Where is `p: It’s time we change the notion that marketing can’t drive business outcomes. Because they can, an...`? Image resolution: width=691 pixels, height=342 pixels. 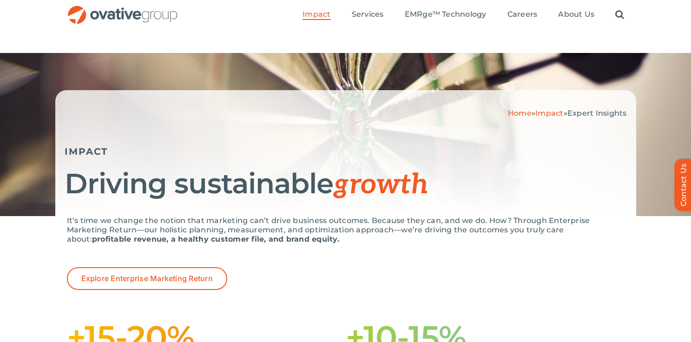 p: It’s time we change the notion that marketing can’t drive business outcomes. Because they can, an... is located at coordinates (346, 230).